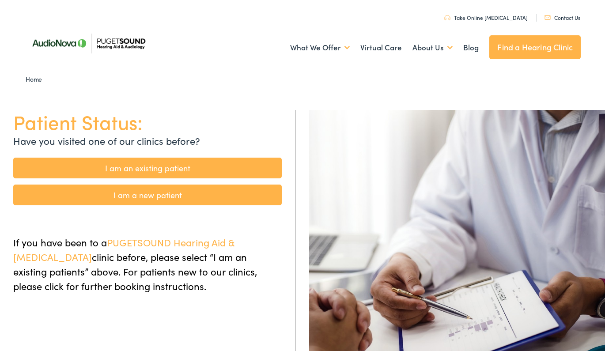 The image size is (605, 351). Describe the element at coordinates (381, 48) in the screenshot. I see `a: Virtual Care` at that location.